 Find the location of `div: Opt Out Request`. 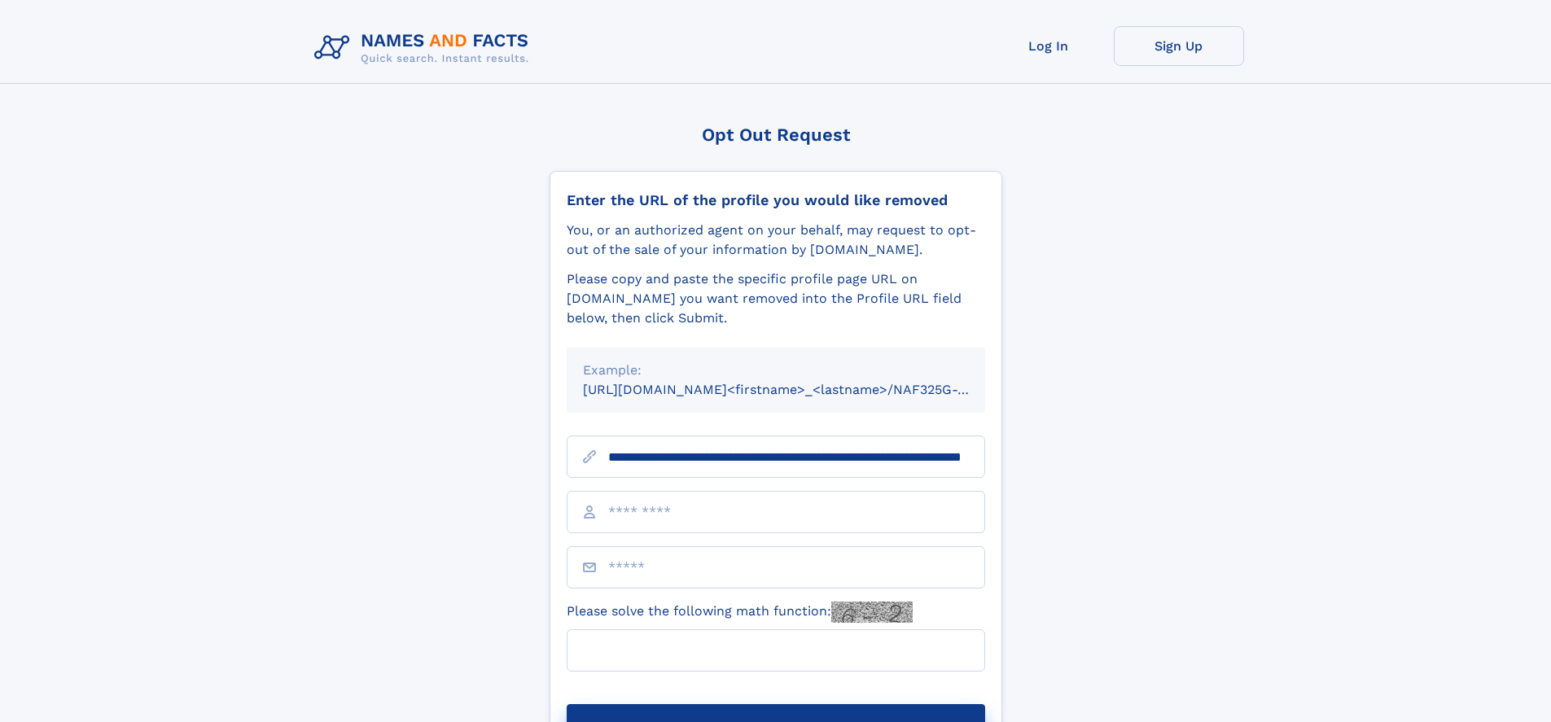

div: Opt Out Request is located at coordinates (776, 134).